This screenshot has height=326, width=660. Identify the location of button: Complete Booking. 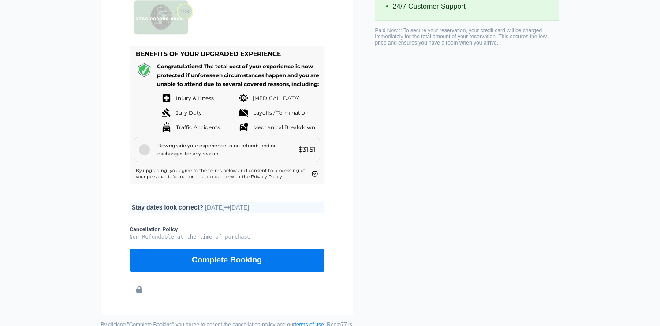
(227, 260).